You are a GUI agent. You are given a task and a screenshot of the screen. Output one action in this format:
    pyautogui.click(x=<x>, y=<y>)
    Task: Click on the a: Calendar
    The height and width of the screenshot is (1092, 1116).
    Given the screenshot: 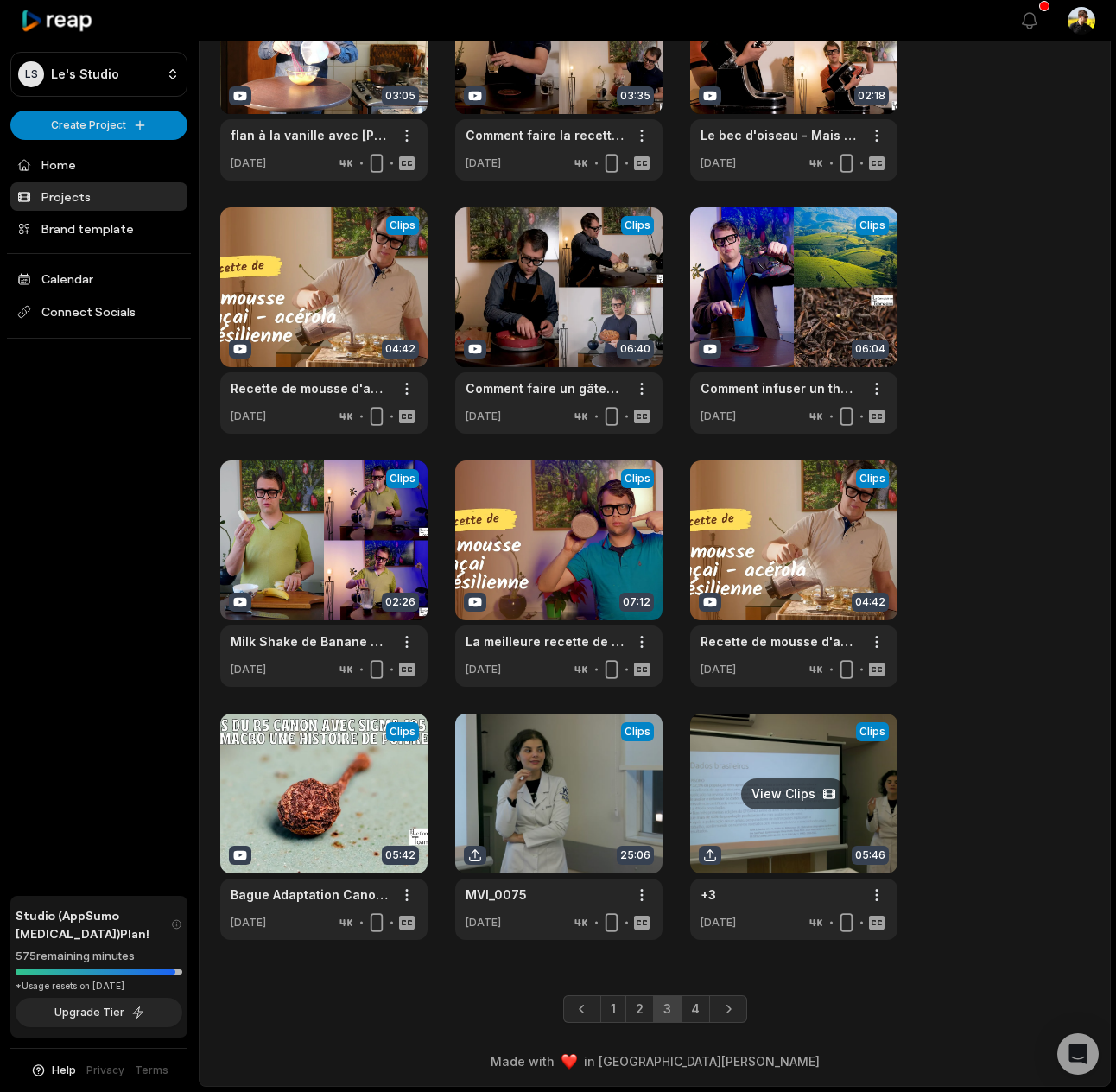 What is the action you would take?
    pyautogui.click(x=98, y=278)
    